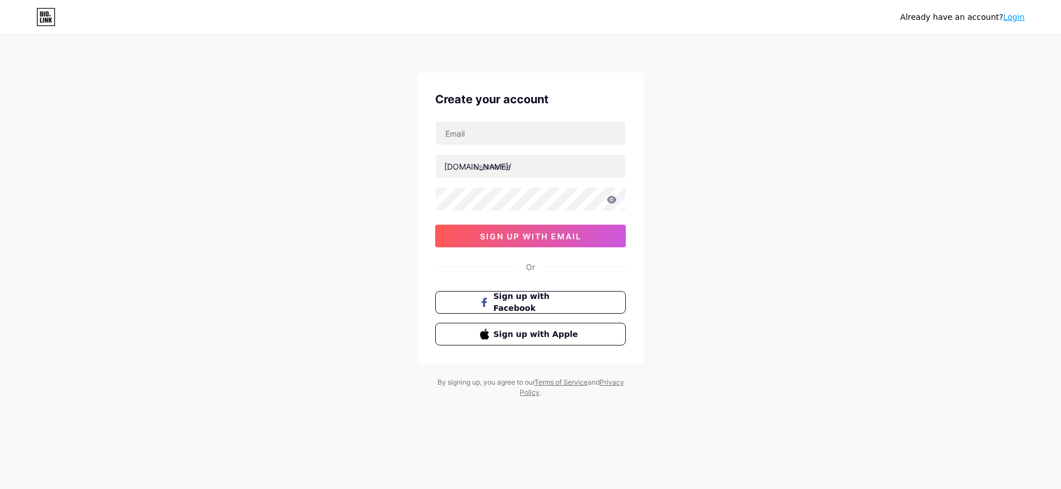 The image size is (1061, 489). What do you see at coordinates (1014, 17) in the screenshot?
I see `a: Login` at bounding box center [1014, 17].